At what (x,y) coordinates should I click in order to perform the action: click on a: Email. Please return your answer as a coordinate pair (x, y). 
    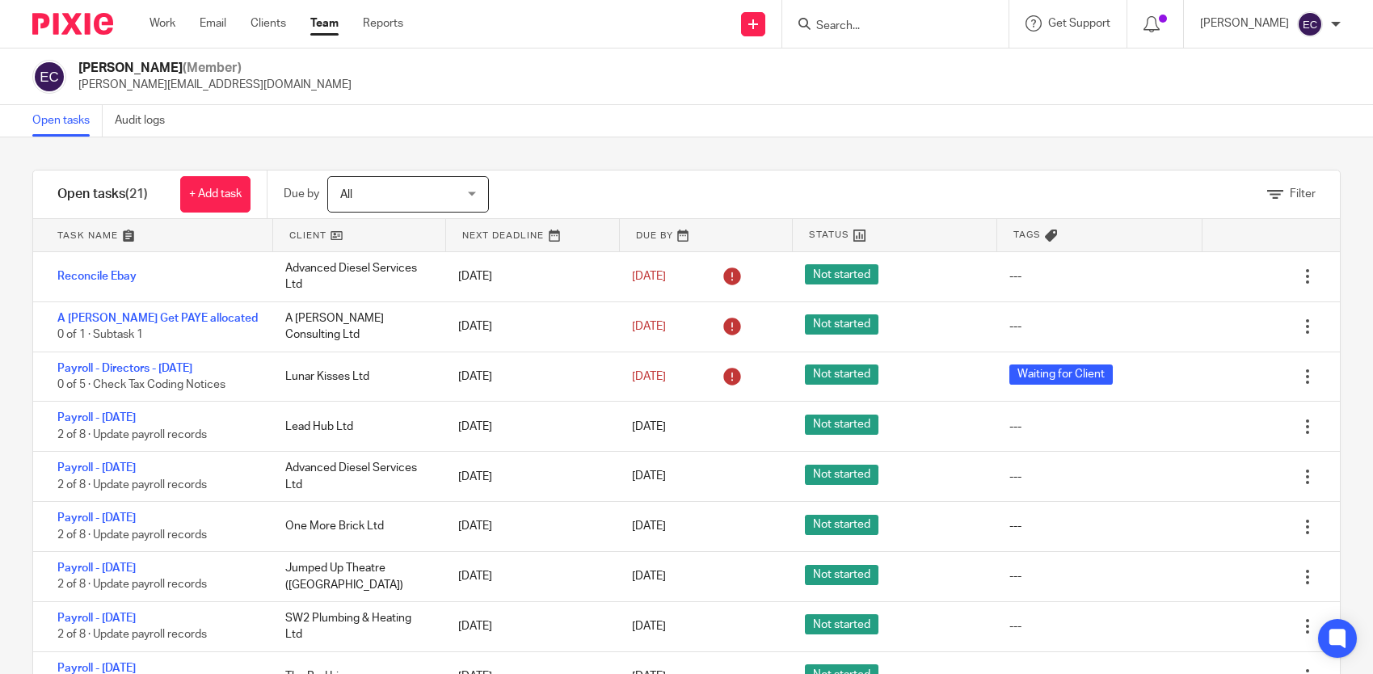
    Looking at the image, I should click on (213, 23).